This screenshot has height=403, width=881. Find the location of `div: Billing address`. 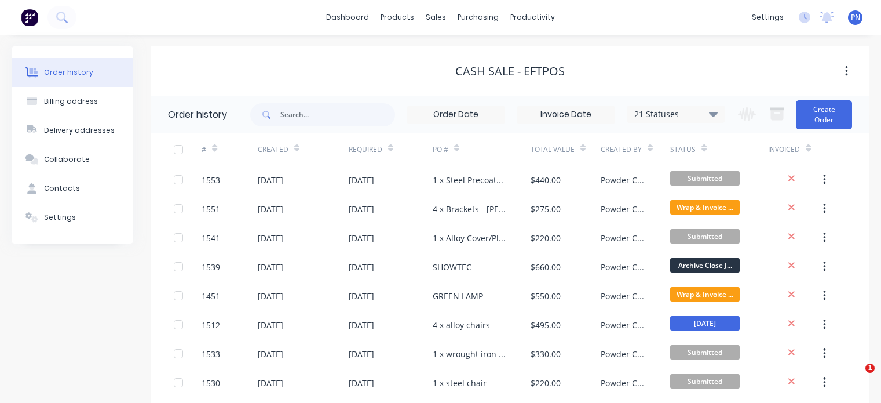

div: Billing address is located at coordinates (71, 101).